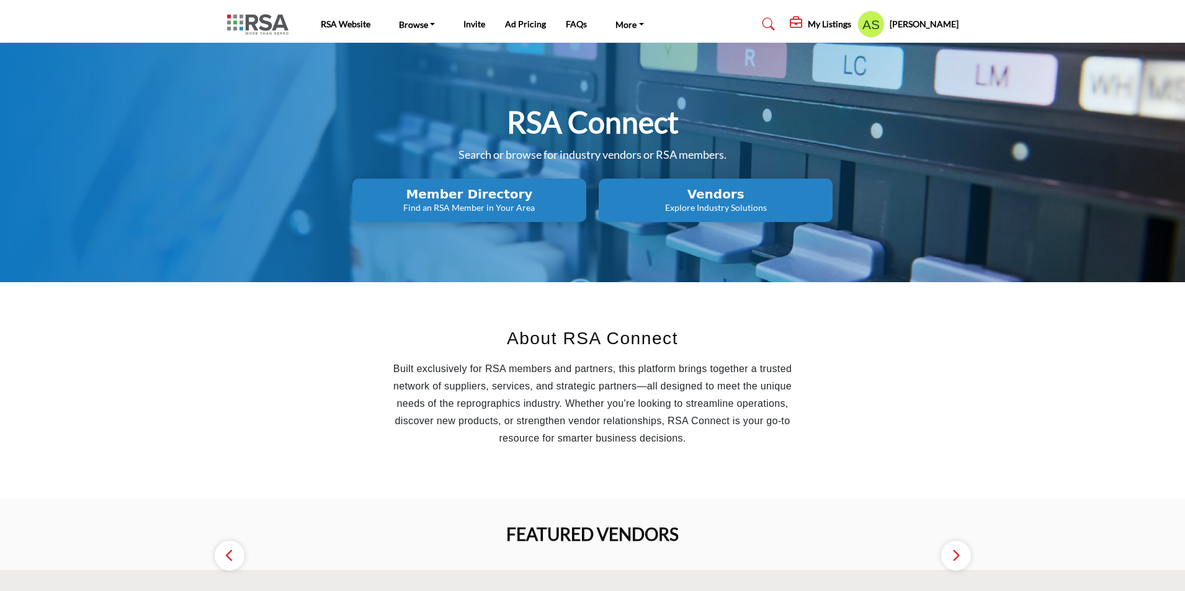 The image size is (1185, 591). I want to click on p: Built exclusively for RSA members and partners, this platform brings together a trusted network o..., so click(592, 404).